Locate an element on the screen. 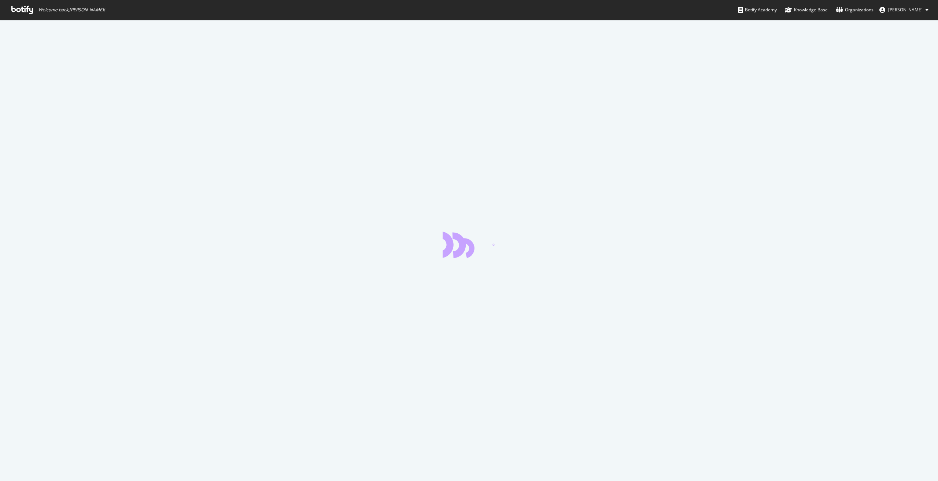 The width and height of the screenshot is (938, 481). div: Knowledge Base is located at coordinates (806, 10).